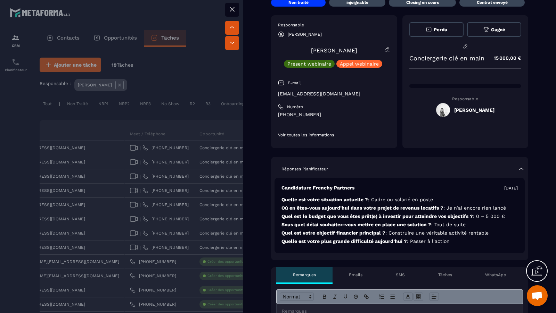  I want to click on p: Appel webinaire, so click(359, 64).